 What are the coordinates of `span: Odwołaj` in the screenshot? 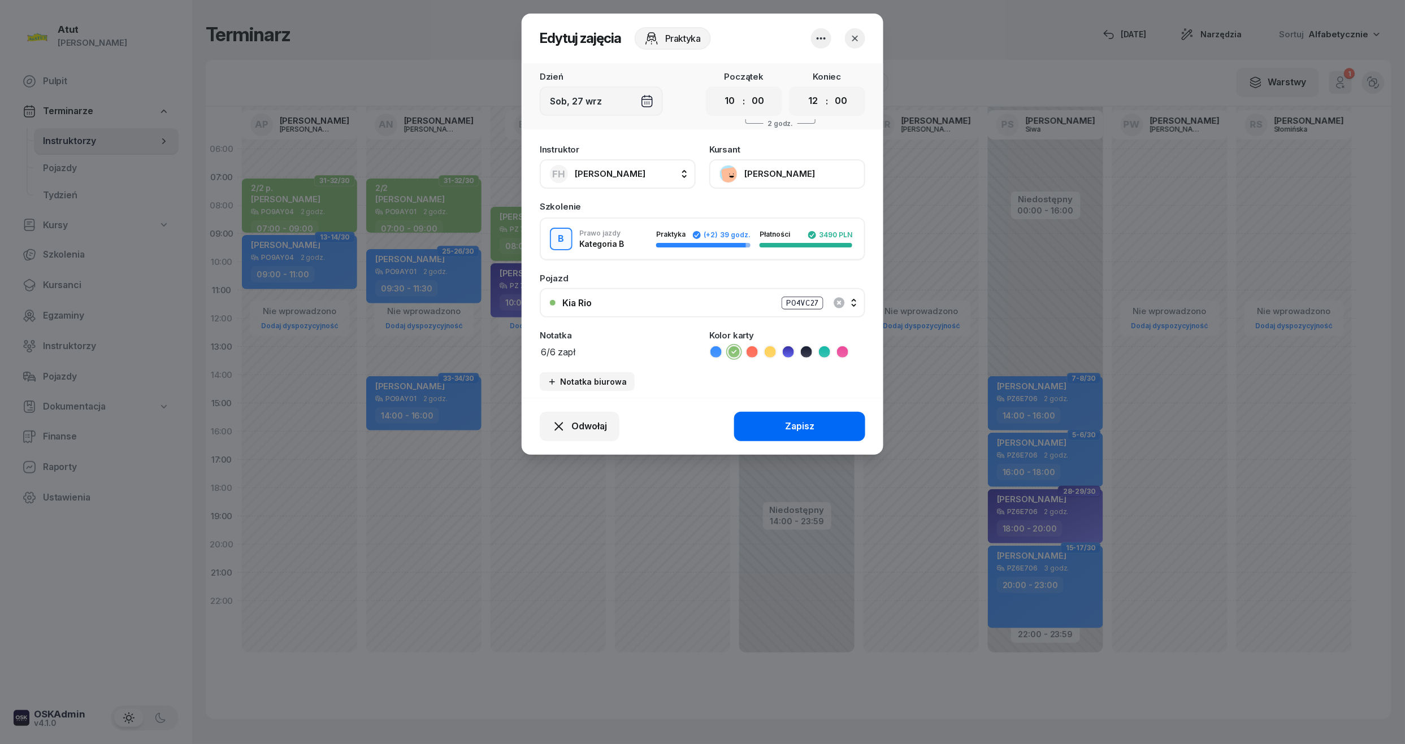 It's located at (589, 427).